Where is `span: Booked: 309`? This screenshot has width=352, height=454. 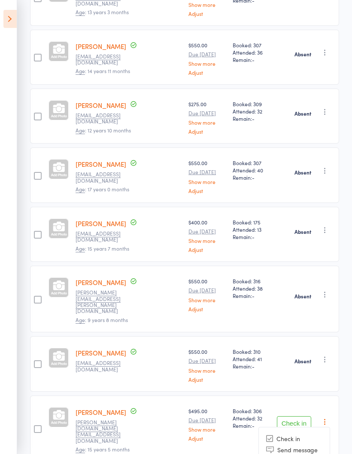 span: Booked: 309 is located at coordinates (251, 104).